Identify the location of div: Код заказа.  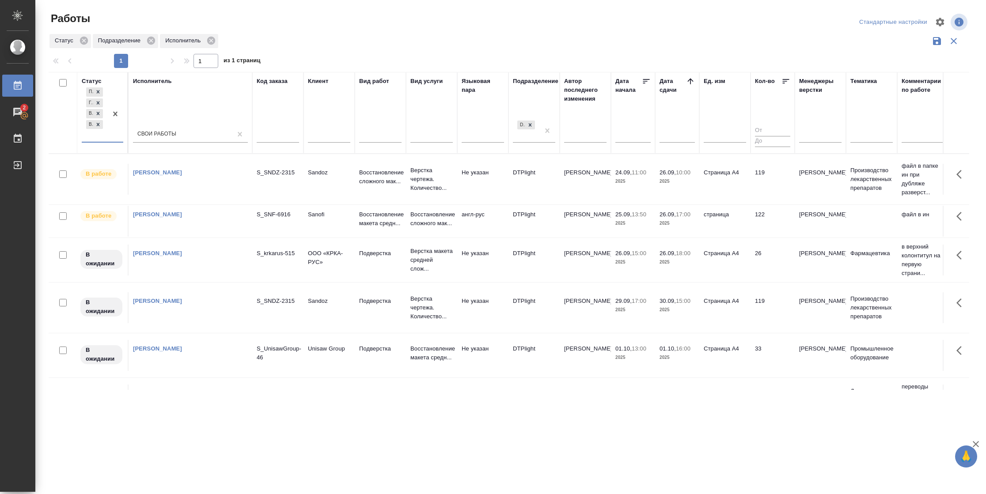
(272, 81).